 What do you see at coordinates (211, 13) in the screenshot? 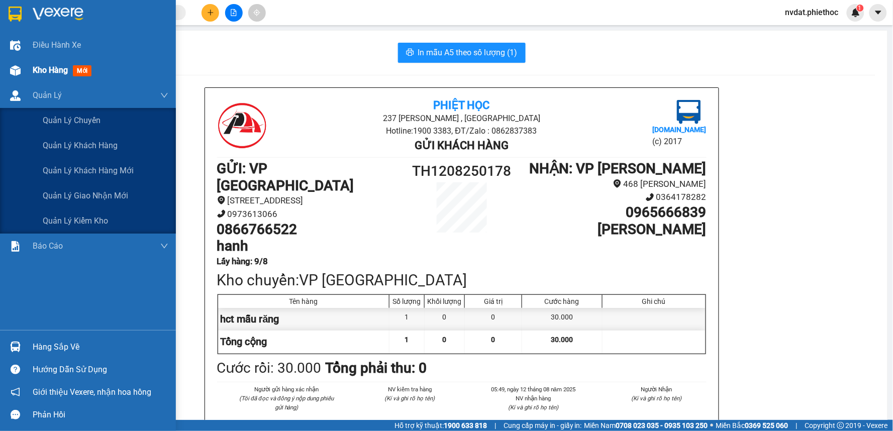
I see `span: plus` at bounding box center [211, 13].